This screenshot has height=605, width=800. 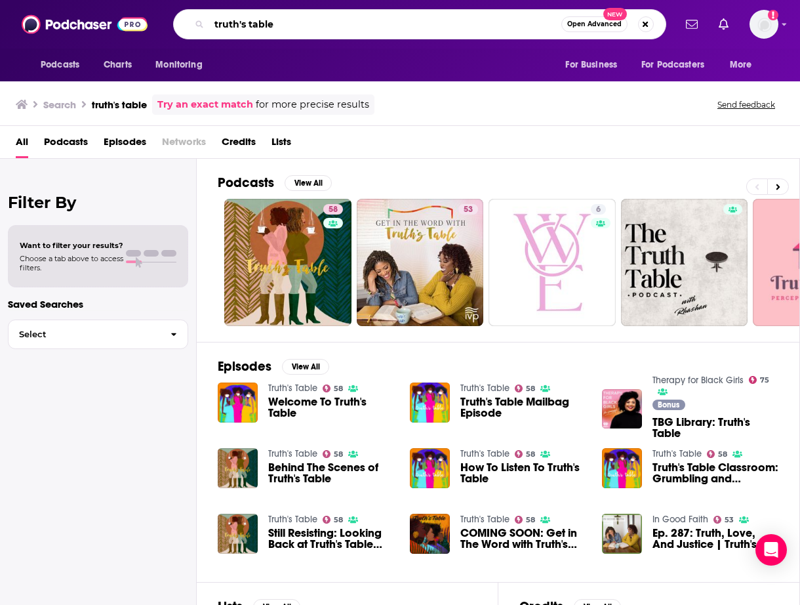 What do you see at coordinates (331, 539) in the screenshot?
I see `a: Still Resisting: Looking Back at Truth's Table Season 1` at bounding box center [331, 539].